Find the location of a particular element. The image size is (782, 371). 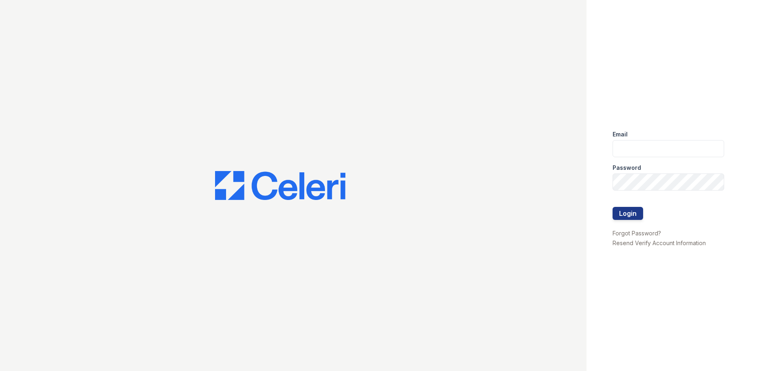

a: Forgot Password? is located at coordinates (636, 233).